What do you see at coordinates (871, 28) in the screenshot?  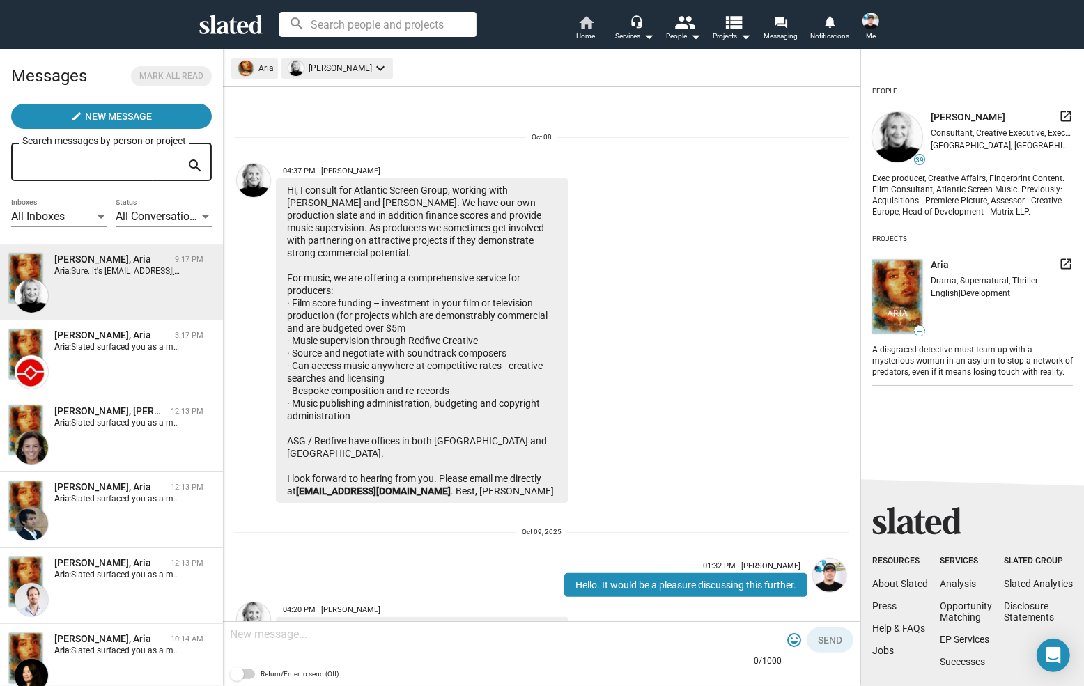 I see `button: Kevin EnhartMe` at bounding box center [871, 28].